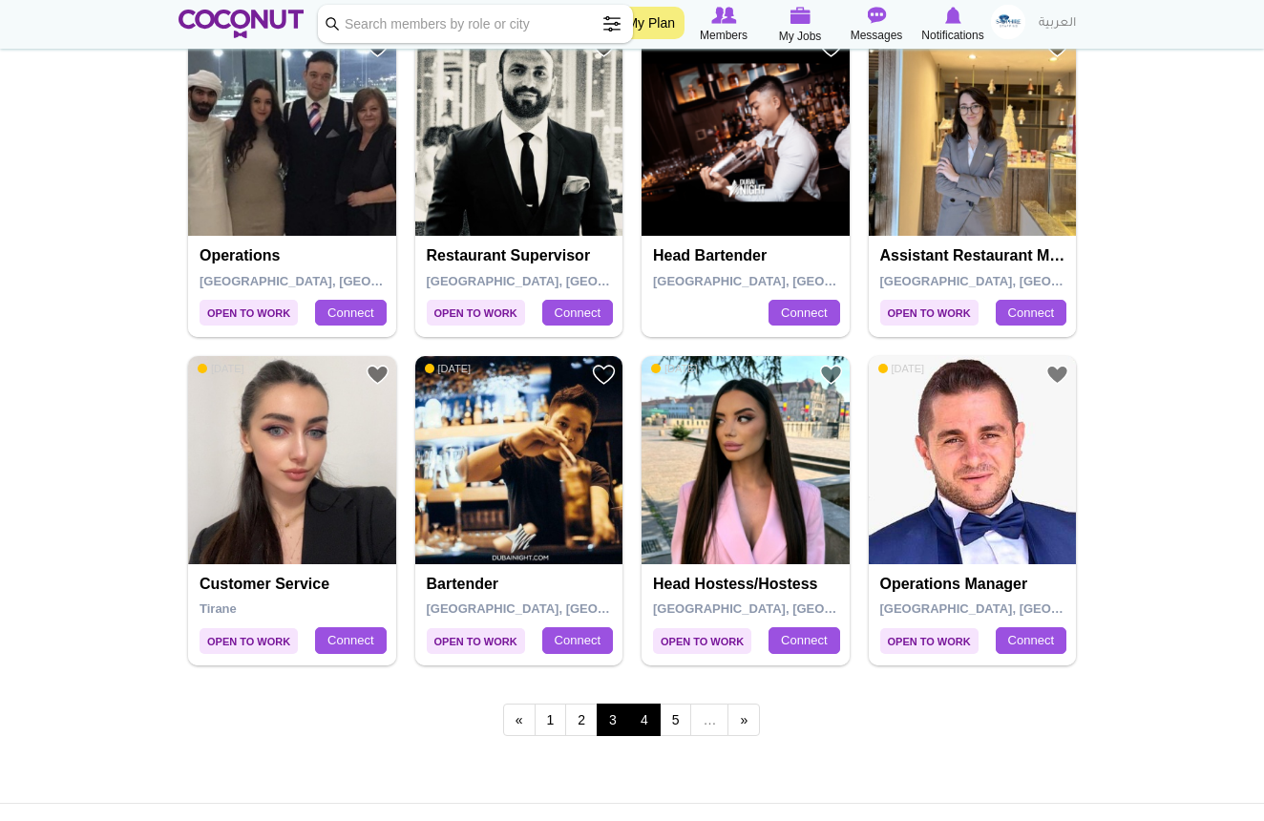 The height and width of the screenshot is (821, 1264). What do you see at coordinates (650, 23) in the screenshot?
I see `a: My Plan` at bounding box center [650, 23].